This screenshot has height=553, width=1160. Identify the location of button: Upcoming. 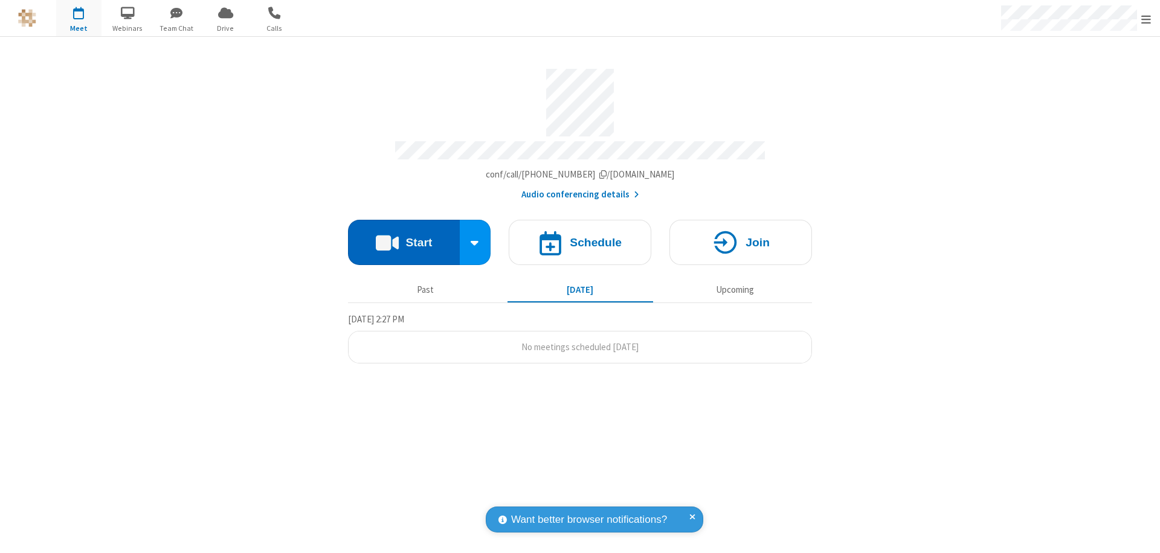
(735, 290).